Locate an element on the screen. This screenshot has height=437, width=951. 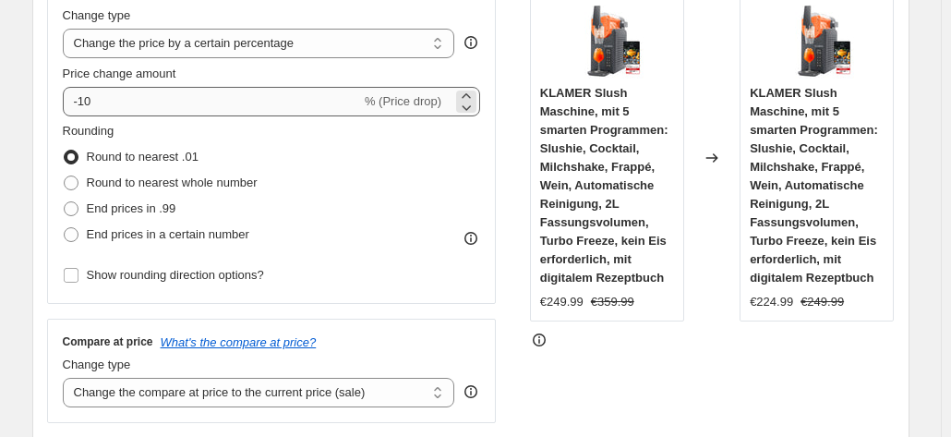
strike: €359.99 is located at coordinates (612, 302).